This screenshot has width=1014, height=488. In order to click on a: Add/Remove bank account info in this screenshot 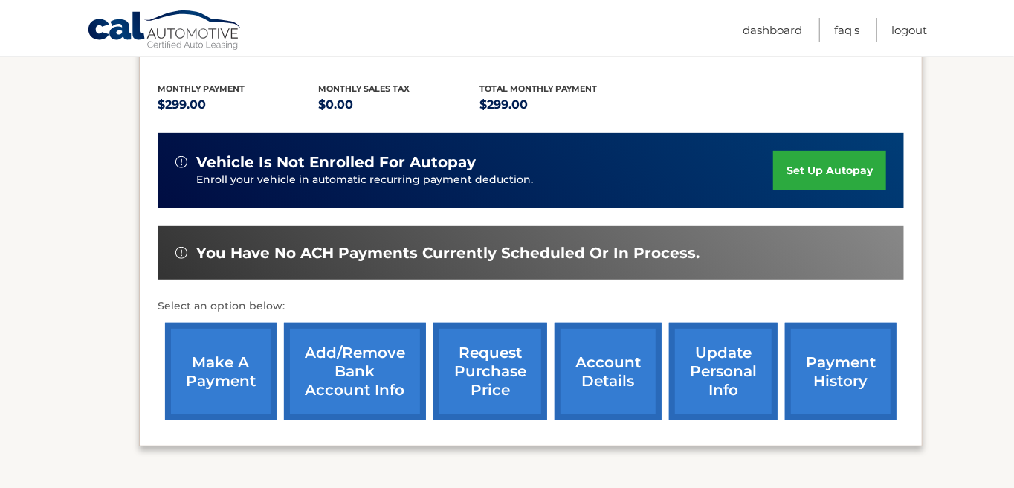, I will do `click(355, 371)`.